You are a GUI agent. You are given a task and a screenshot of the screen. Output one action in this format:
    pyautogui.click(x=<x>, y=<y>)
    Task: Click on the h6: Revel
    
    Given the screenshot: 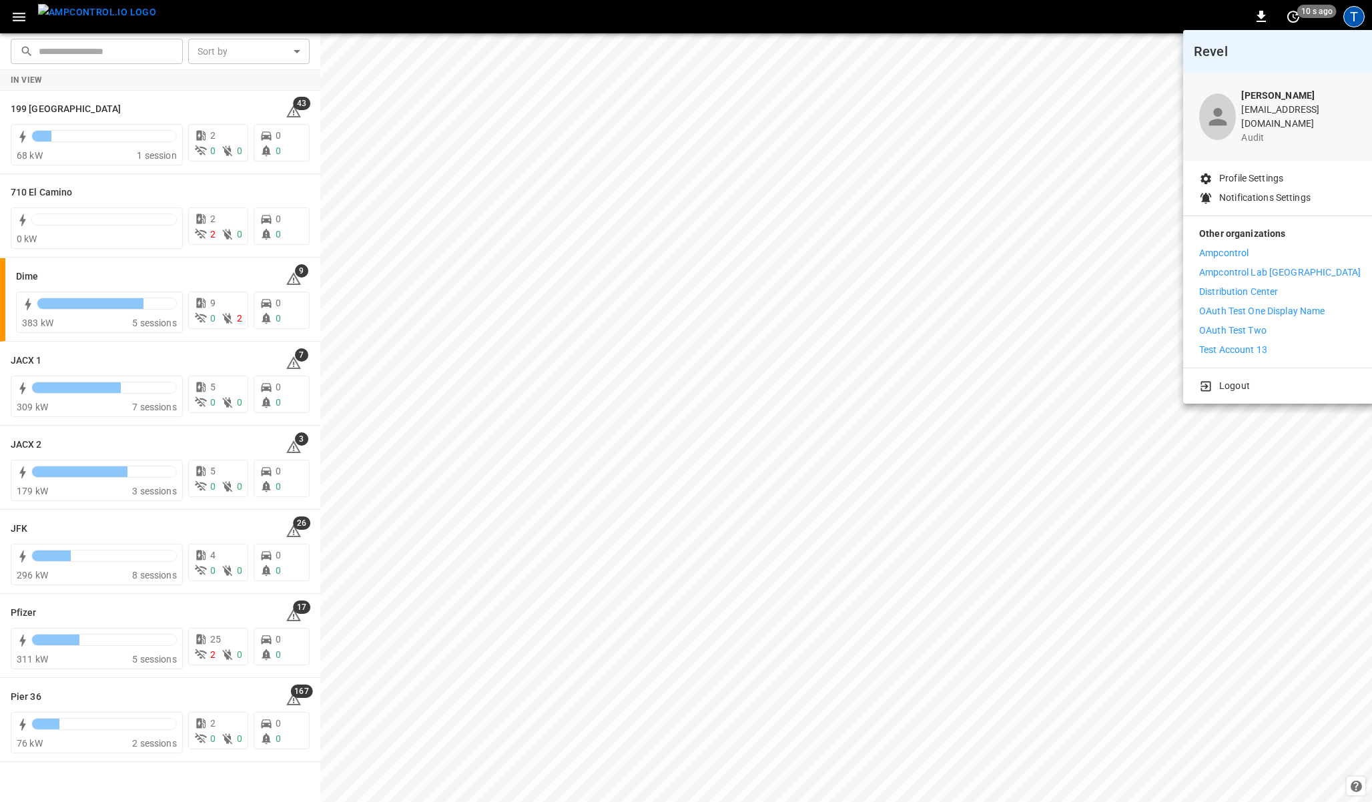 What is the action you would take?
    pyautogui.click(x=1280, y=51)
    